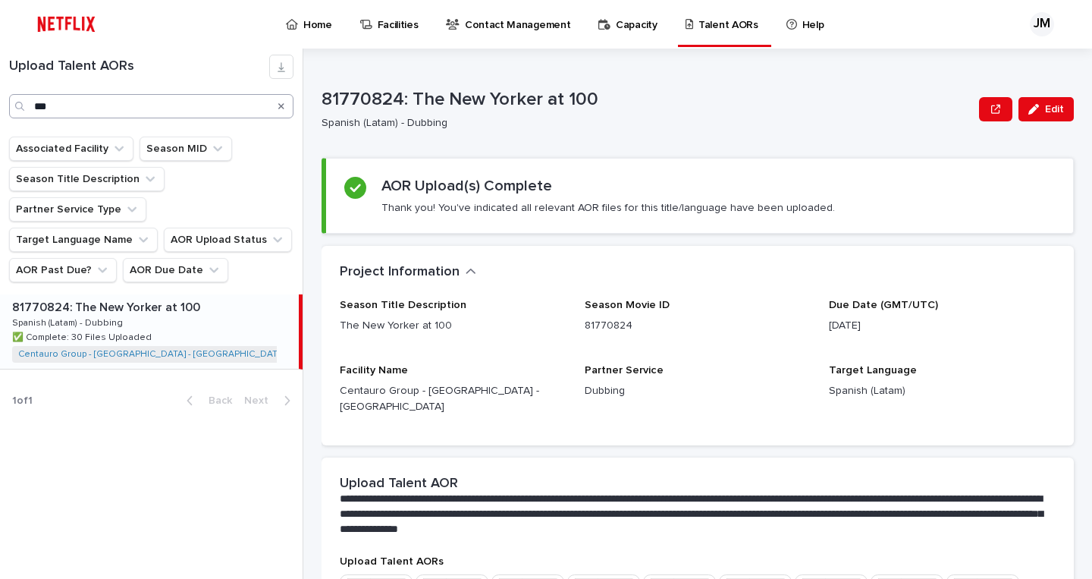 The image size is (1092, 579). I want to click on span: Due Date (GMT/UTC), so click(884, 305).